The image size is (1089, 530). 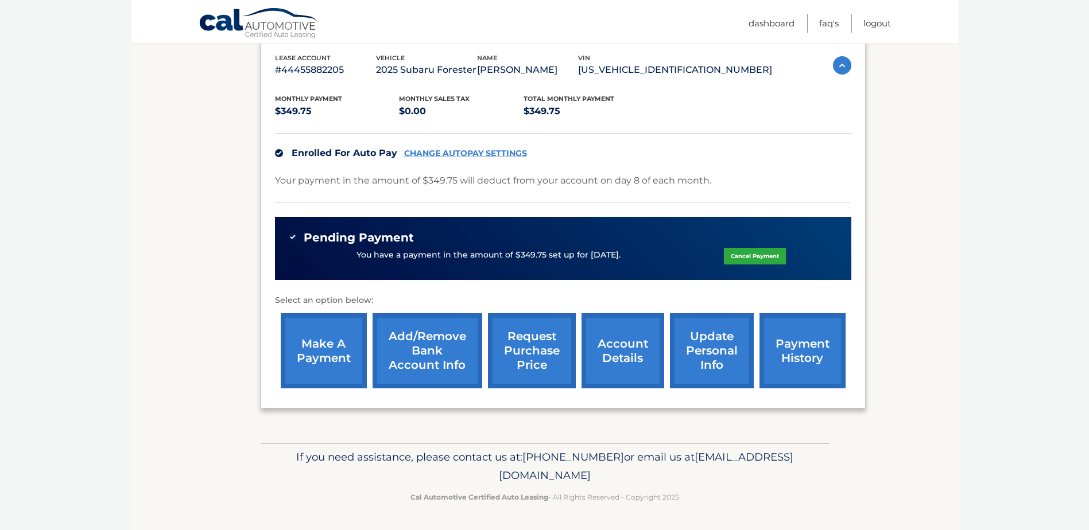 What do you see at coordinates (842, 65) in the screenshot?
I see `img: accordion-active.svg` at bounding box center [842, 65].